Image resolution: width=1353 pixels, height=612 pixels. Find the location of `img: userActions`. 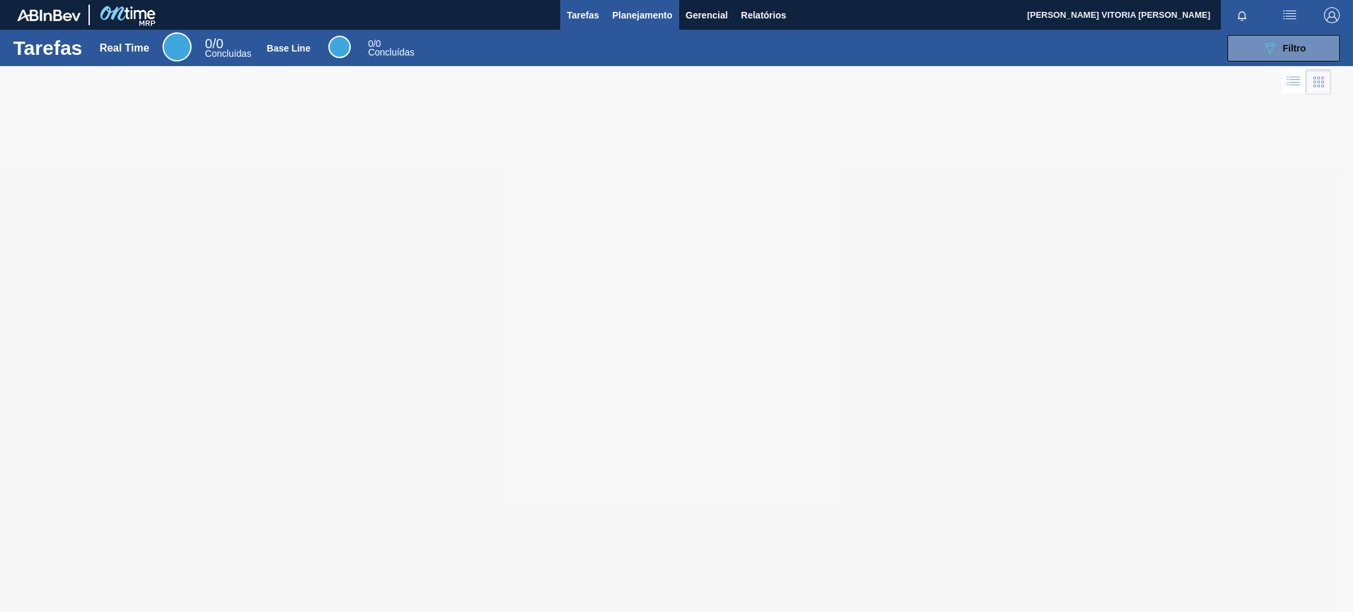

img: userActions is located at coordinates (1290, 15).